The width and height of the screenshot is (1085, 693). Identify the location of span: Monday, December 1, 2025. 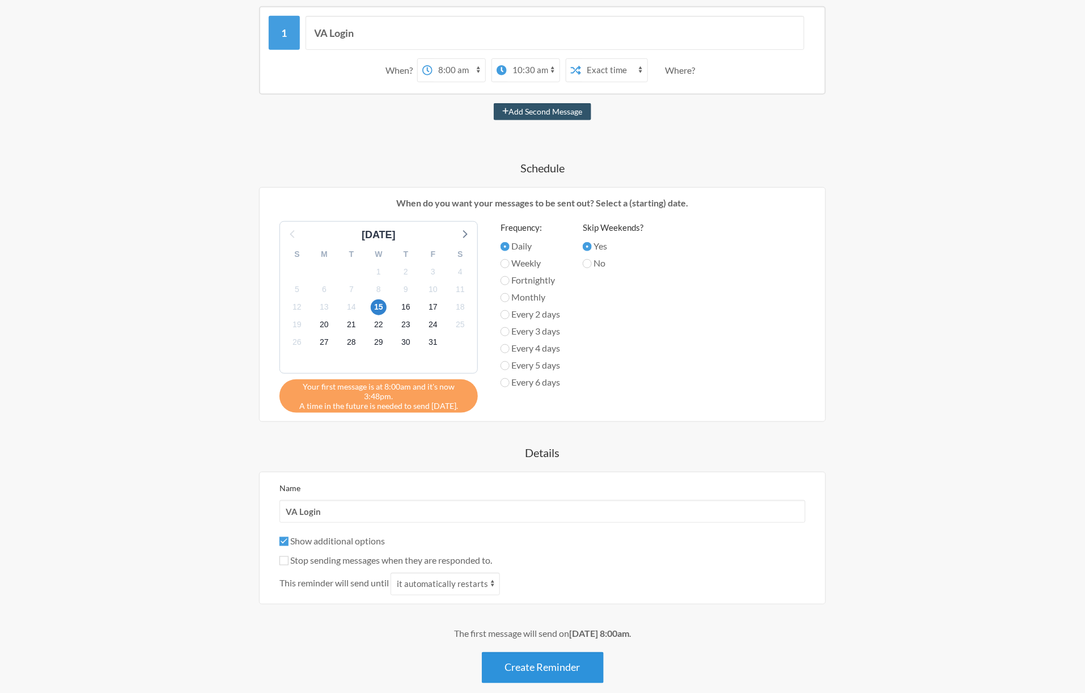
(433, 342).